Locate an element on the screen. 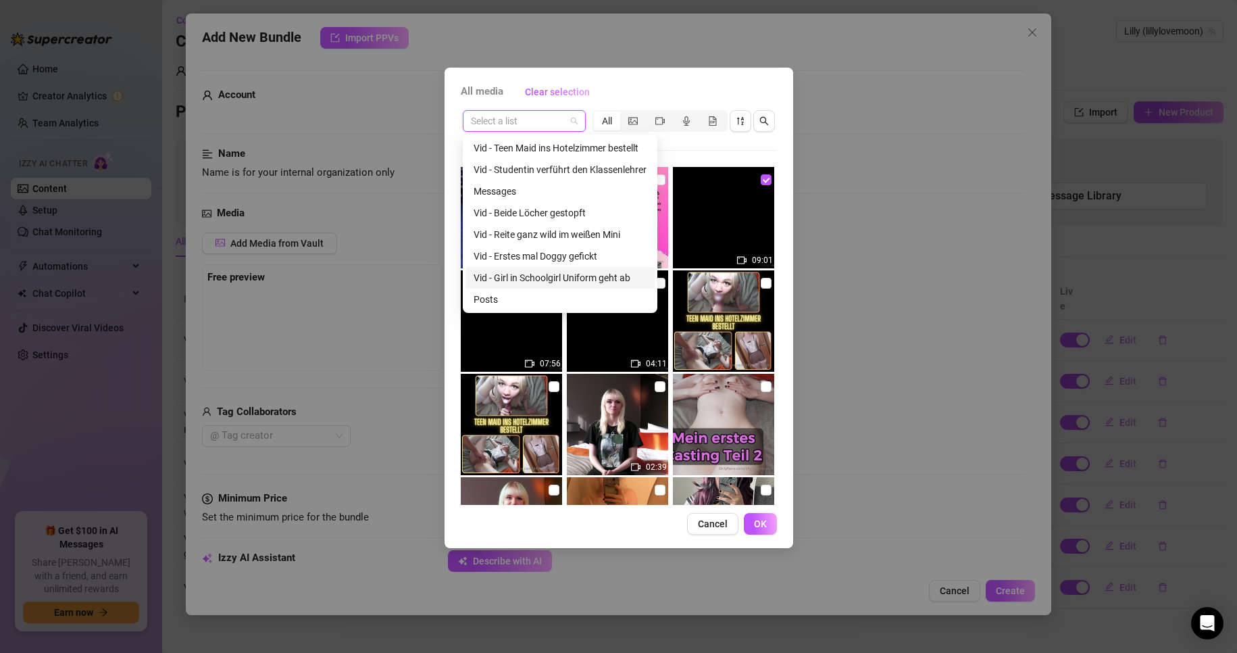 The image size is (1237, 653). div: Vid - Studentin verführt den Klassenlehrer is located at coordinates (560, 170).